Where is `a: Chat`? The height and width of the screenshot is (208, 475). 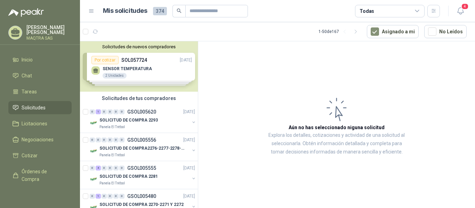
a: Chat is located at coordinates (40, 76).